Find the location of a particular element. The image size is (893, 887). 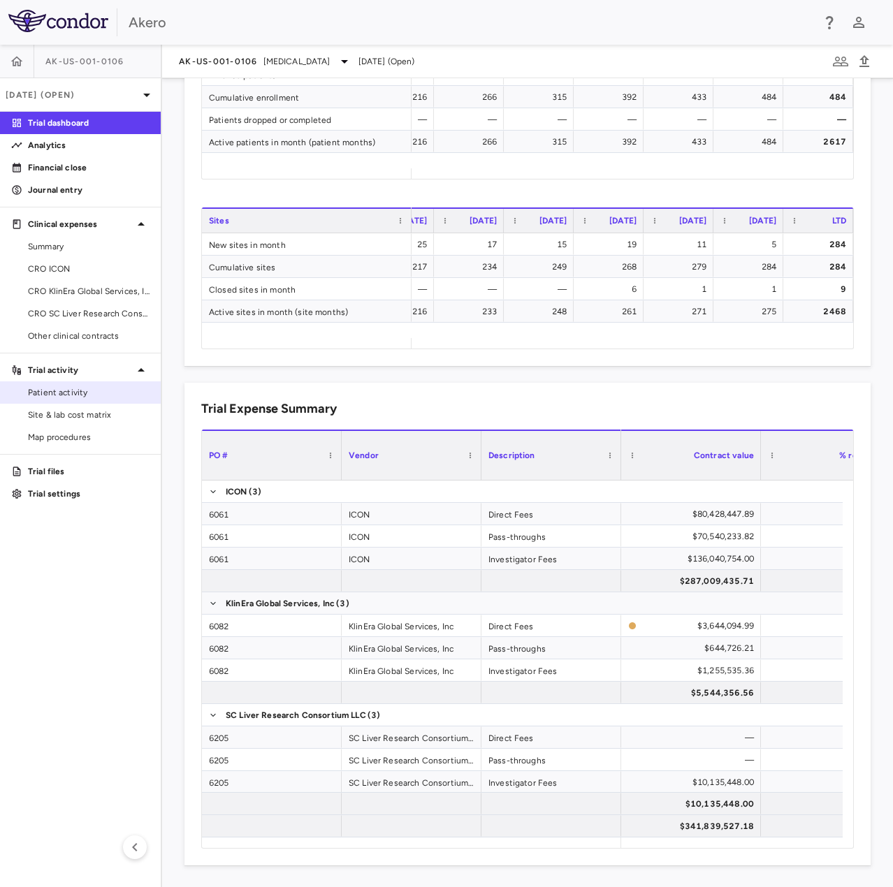

div: Akero is located at coordinates (470, 22).